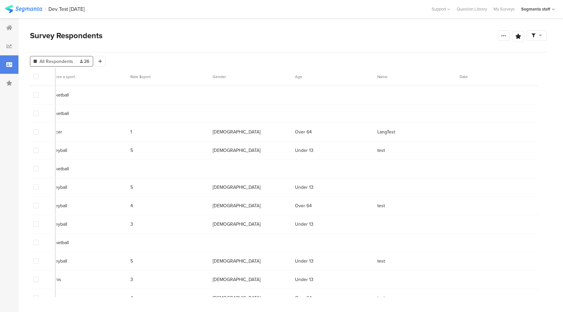 The image size is (563, 312). I want to click on a: My Surveys, so click(504, 9).